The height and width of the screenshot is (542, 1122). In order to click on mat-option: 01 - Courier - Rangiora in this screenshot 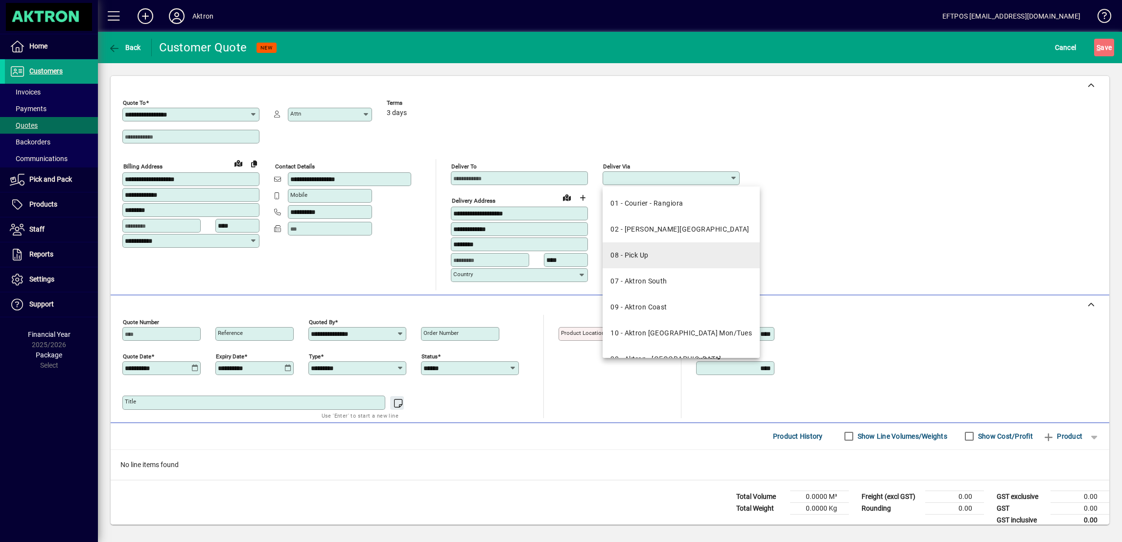, I will do `click(681, 203)`.